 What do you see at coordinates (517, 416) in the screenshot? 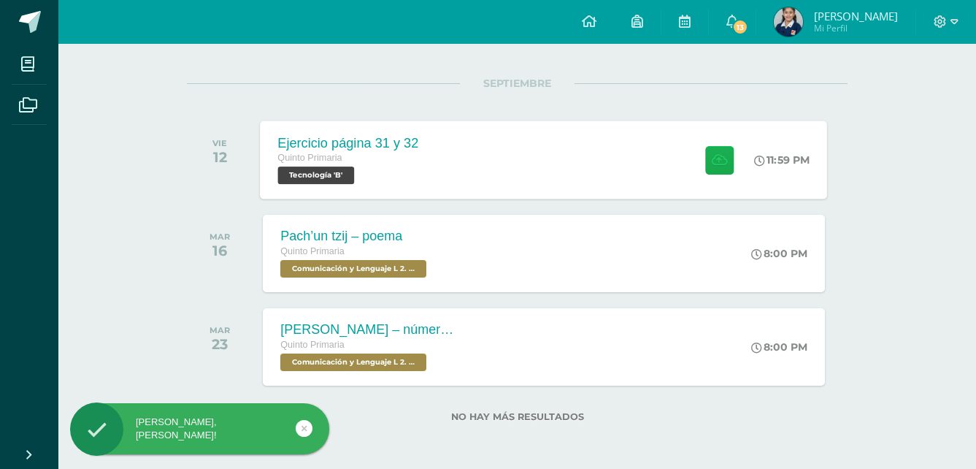
I see `label: No hay más resultados` at bounding box center [517, 416].